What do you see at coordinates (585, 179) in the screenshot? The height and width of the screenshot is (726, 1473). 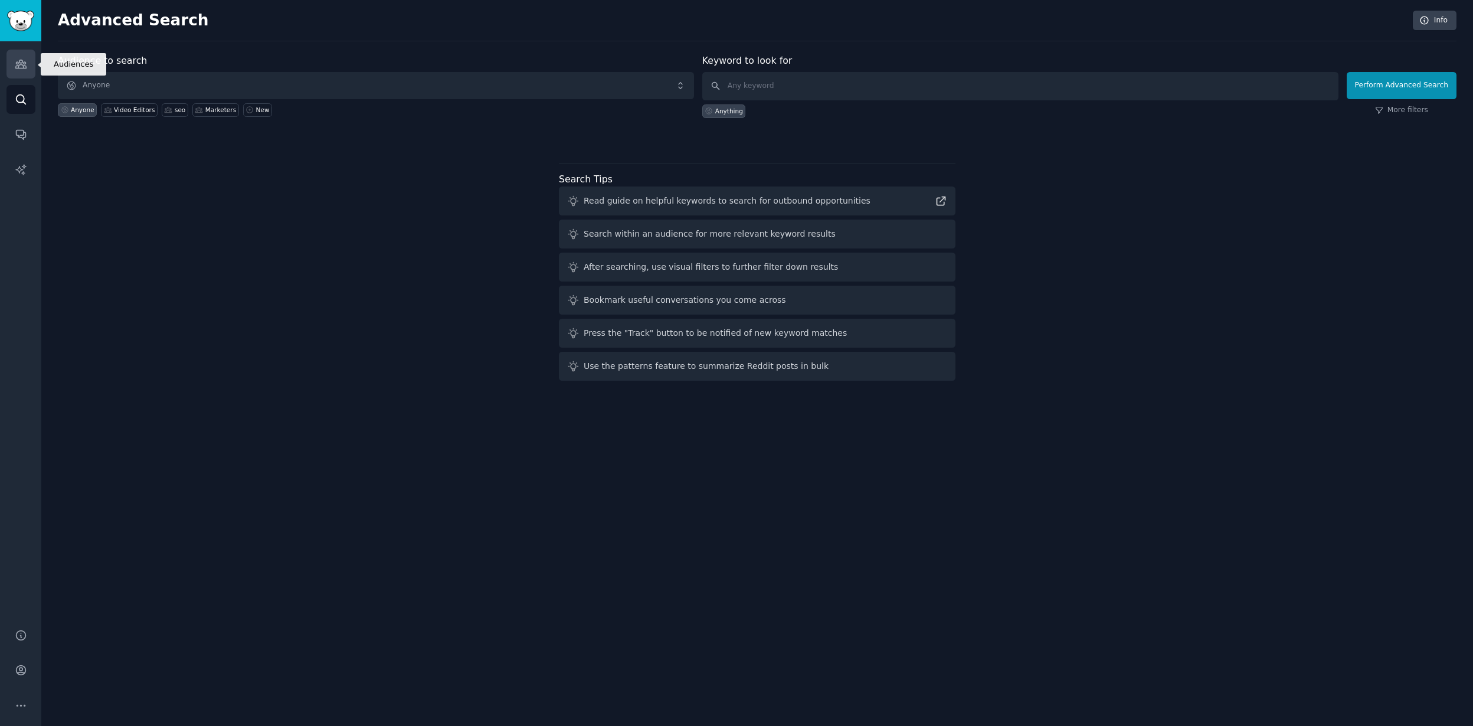 I see `label: Search Tips` at bounding box center [585, 179].